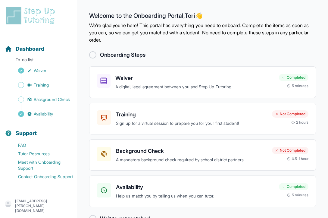 The height and width of the screenshot is (218, 328). I want to click on p: Help us match you by telling us when you can tutor., so click(195, 196).